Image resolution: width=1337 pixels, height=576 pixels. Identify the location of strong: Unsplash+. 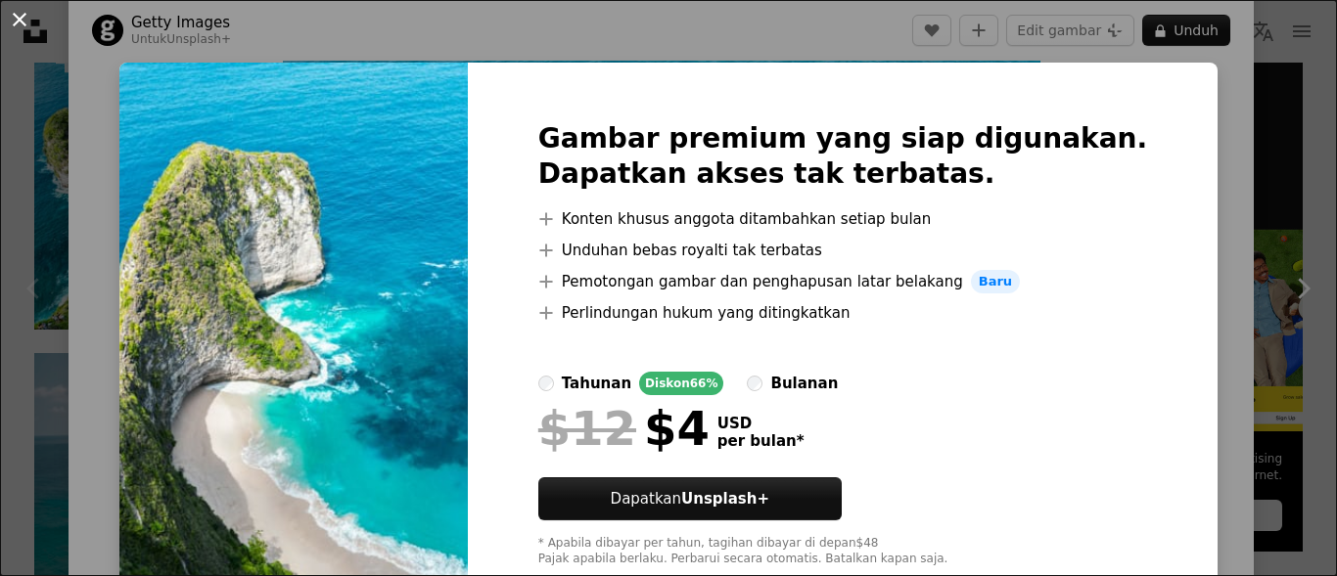
(725, 499).